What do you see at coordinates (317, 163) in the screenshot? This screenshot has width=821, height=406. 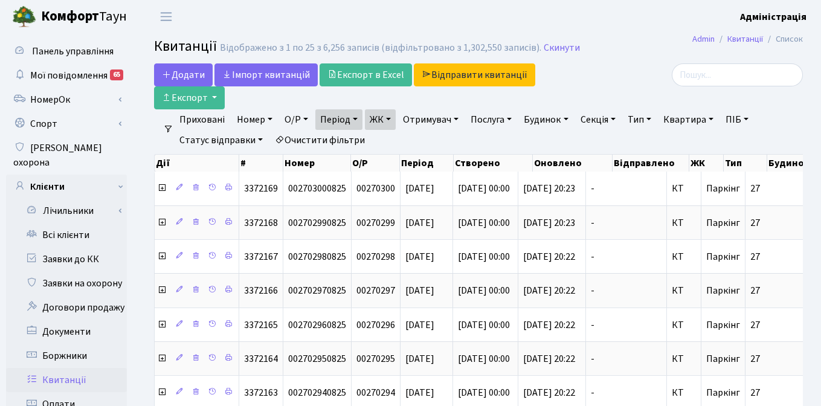 I see `th: Номер` at bounding box center [317, 163].